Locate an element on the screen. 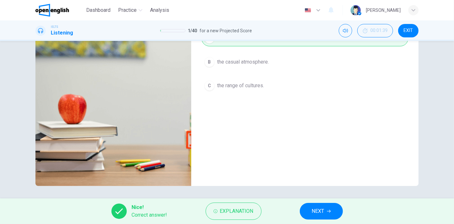 Image resolution: width=454 pixels, height=224 pixels. button: Explanation is located at coordinates (233, 211).